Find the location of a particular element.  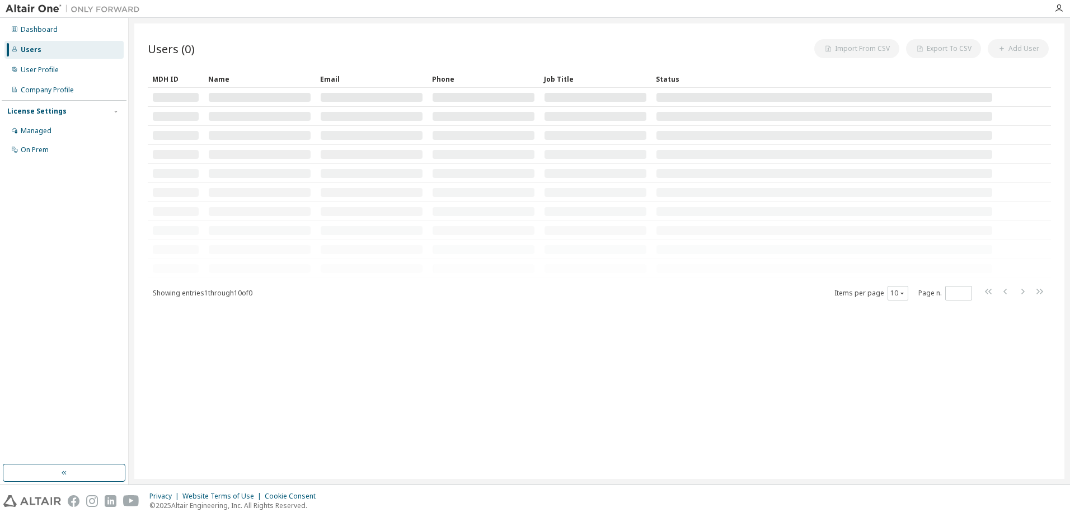

span: Users (0) is located at coordinates (171, 49).